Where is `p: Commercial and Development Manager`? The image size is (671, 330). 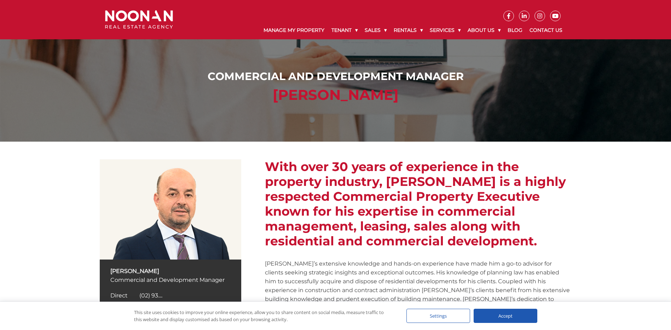 p: Commercial and Development Manager is located at coordinates (171, 280).